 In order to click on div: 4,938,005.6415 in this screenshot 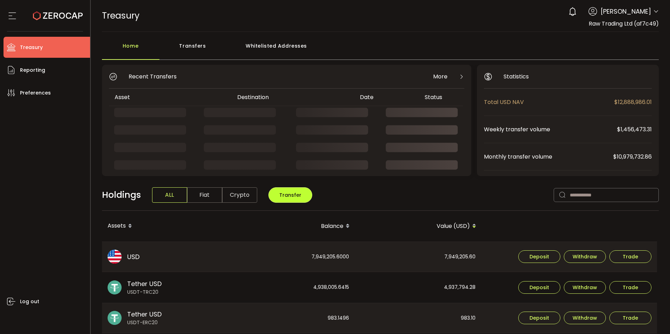, I will do `click(292, 288)`.